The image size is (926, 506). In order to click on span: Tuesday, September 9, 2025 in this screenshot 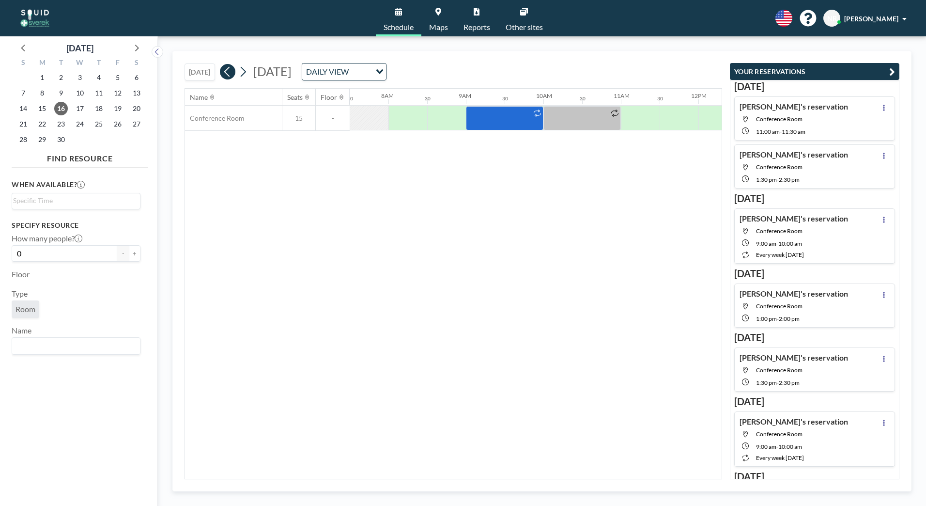, I will do `click(61, 93)`.